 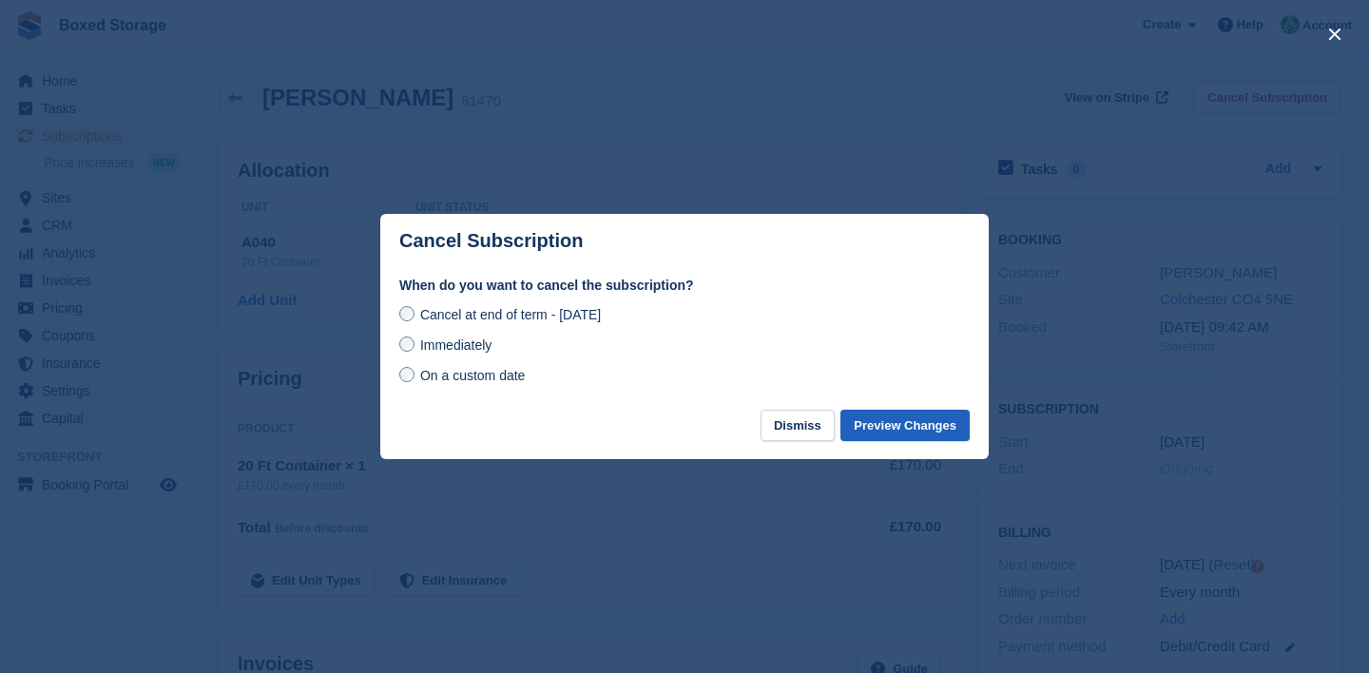 I want to click on span: On a custom date, so click(x=473, y=376).